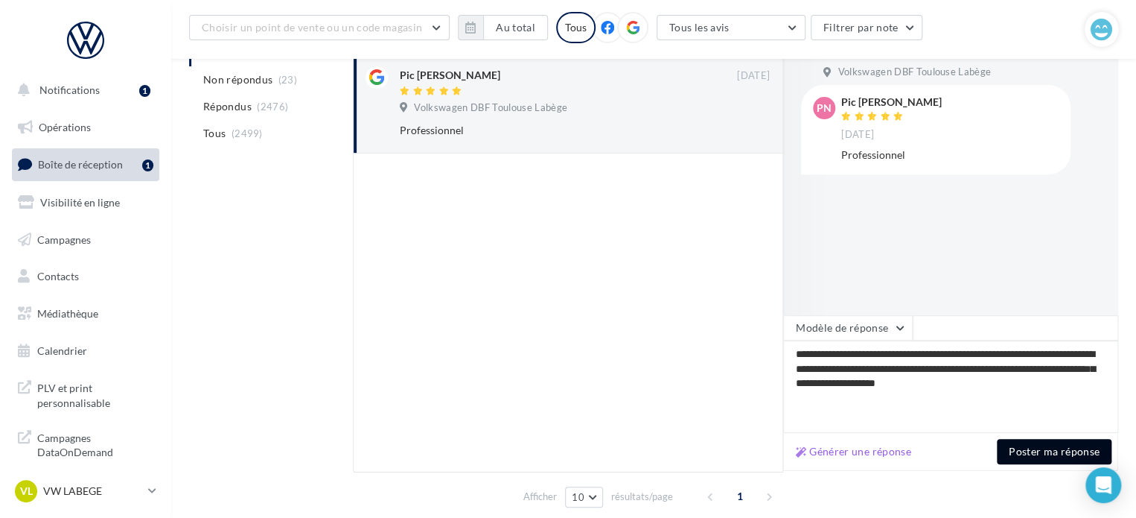 This screenshot has width=1136, height=518. What do you see at coordinates (540, 496) in the screenshot?
I see `span: Afficher` at bounding box center [540, 496].